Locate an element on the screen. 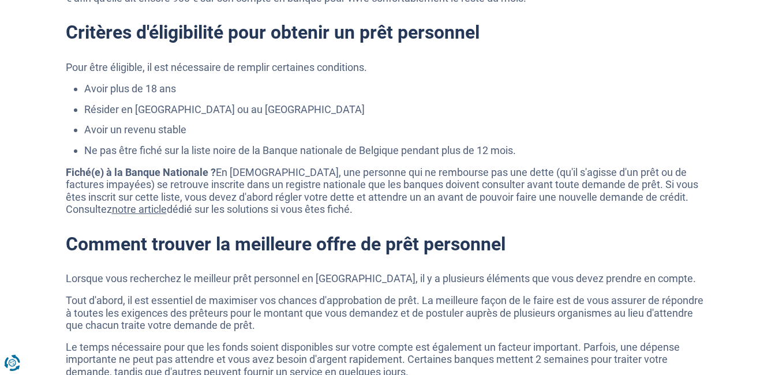 This screenshot has height=375, width=775. li: Avoir un revenu stable is located at coordinates (397, 130).